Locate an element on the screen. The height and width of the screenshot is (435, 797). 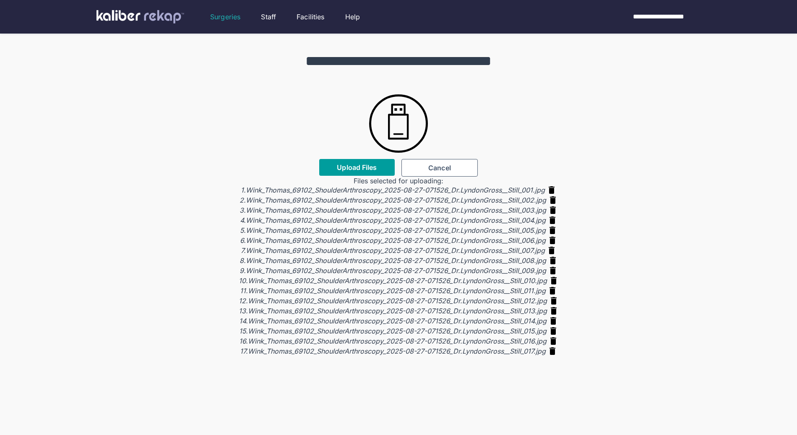
div: 8 . Wink_Thomas_69102_ShoulderArthroscopy_2025-08-27-071526_Dr.LyndonGross__Still_008.jpg is located at coordinates (393, 261).